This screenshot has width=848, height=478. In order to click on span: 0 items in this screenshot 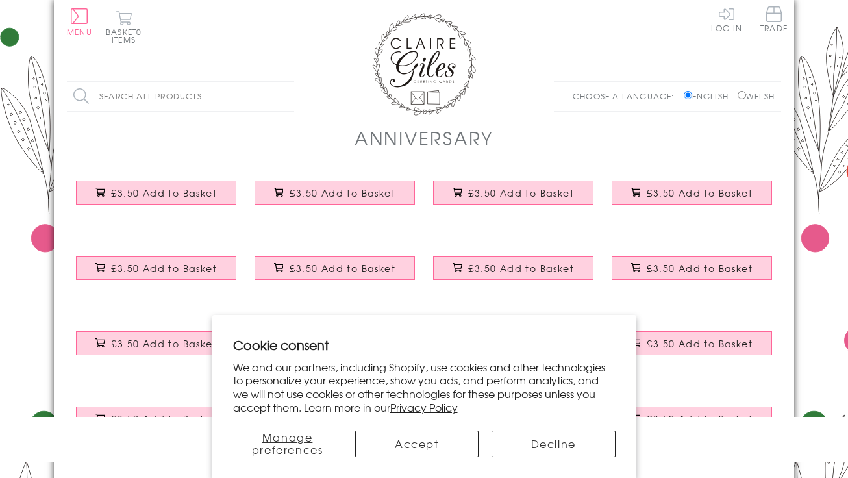, I will do `click(127, 36)`.